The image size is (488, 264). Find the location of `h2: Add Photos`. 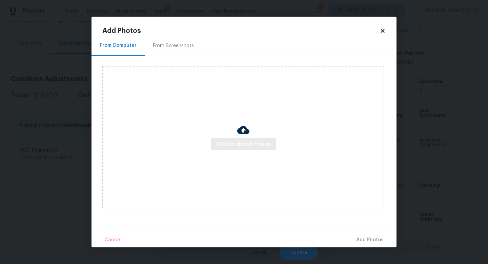

h2: Add Photos is located at coordinates (241, 31).